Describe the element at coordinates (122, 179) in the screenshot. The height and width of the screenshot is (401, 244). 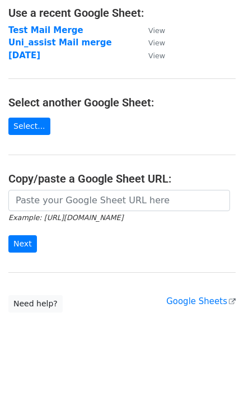
I see `h4: Copy/paste a Google Sheet URL:` at that location.